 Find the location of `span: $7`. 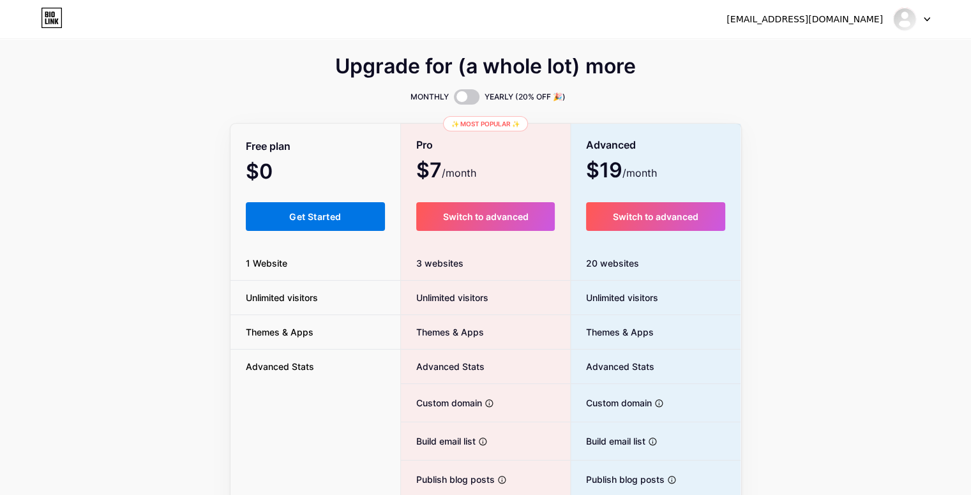

span: $7 is located at coordinates (446, 172).